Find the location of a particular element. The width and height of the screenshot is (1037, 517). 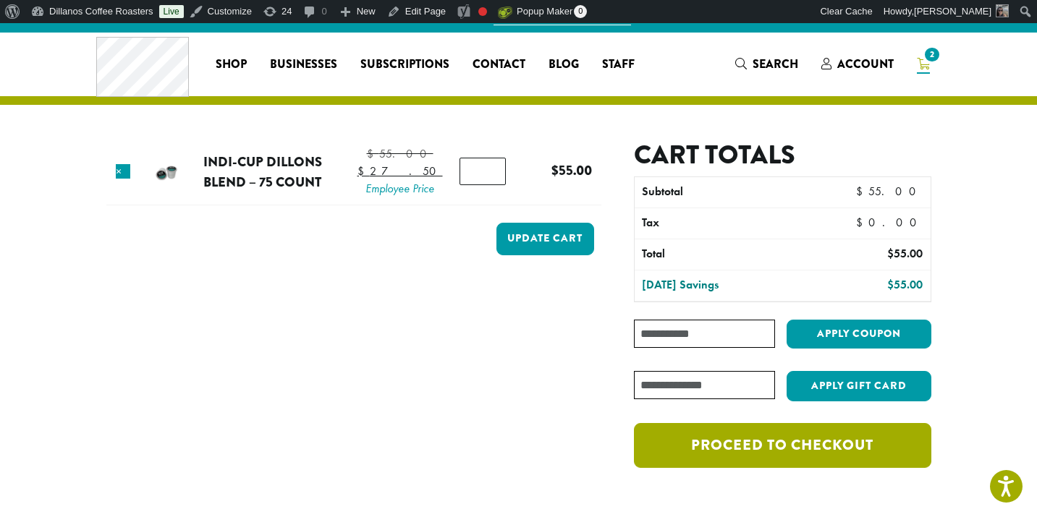

a: Search is located at coordinates (766, 64).